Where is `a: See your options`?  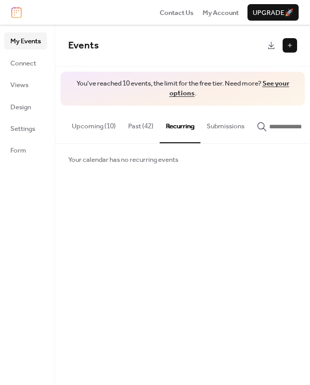 a: See your options is located at coordinates (229, 88).